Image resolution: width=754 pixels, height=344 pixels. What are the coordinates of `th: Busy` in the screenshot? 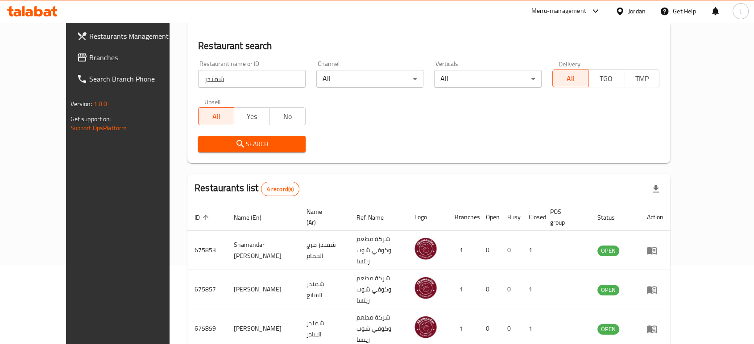 It's located at (511, 217).